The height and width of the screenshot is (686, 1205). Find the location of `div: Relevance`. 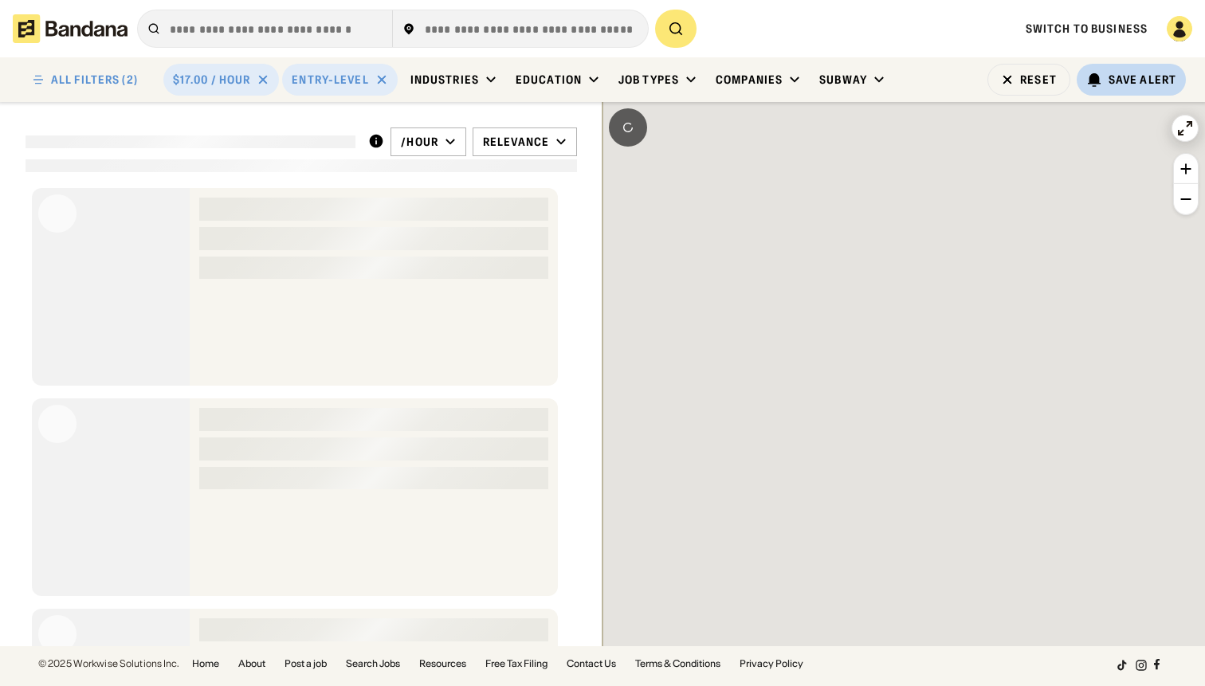

div: Relevance is located at coordinates (516, 142).